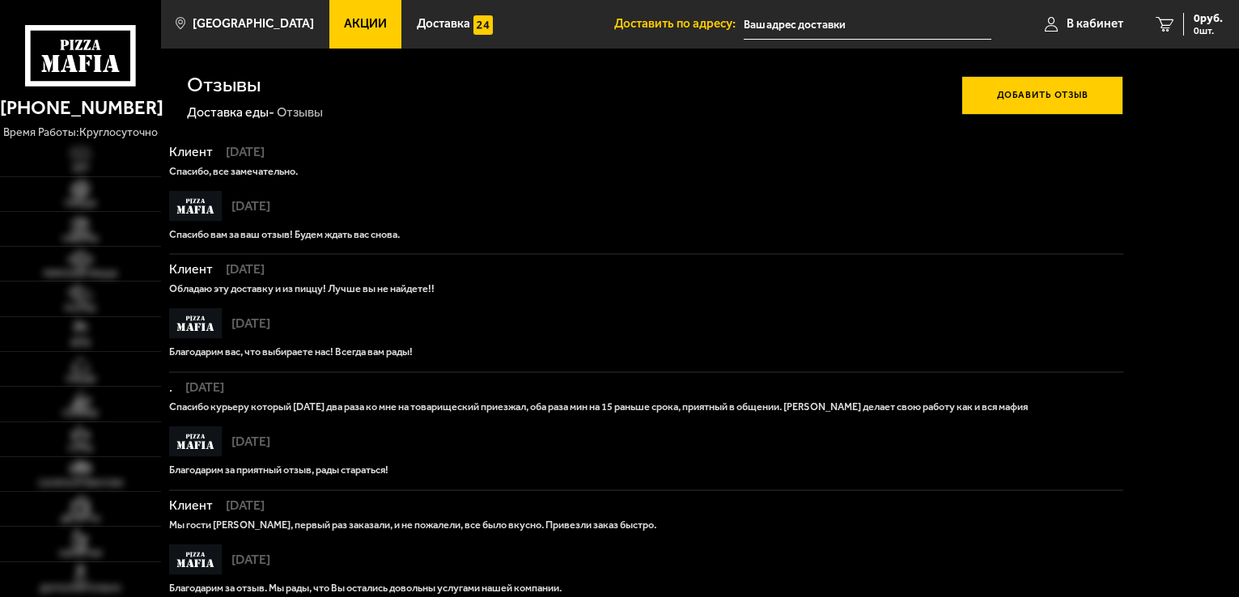  I want to click on p: Спасибо, все замечательно., so click(646, 172).